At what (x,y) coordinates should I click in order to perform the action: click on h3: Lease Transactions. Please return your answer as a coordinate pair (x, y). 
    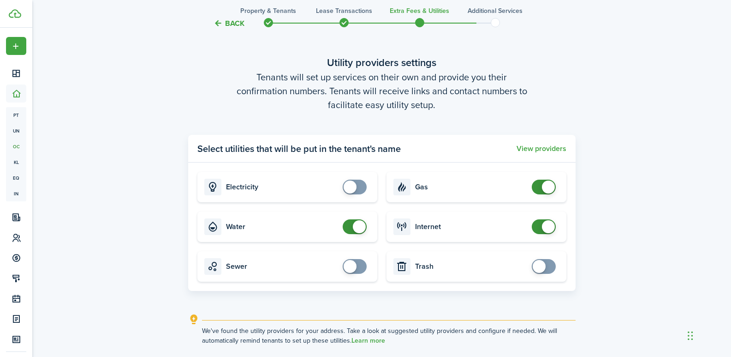
    Looking at the image, I should click on (344, 11).